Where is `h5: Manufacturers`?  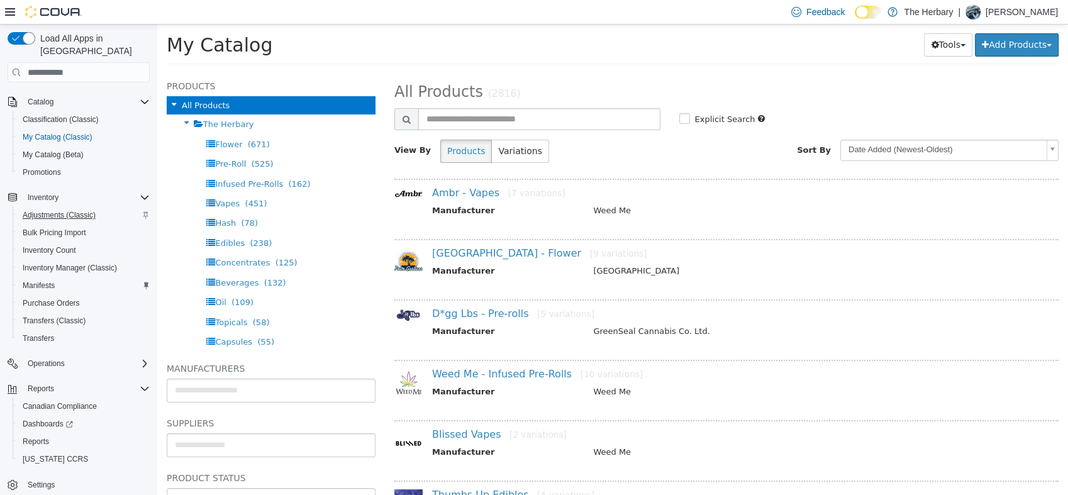 h5: Manufacturers is located at coordinates (114, 344).